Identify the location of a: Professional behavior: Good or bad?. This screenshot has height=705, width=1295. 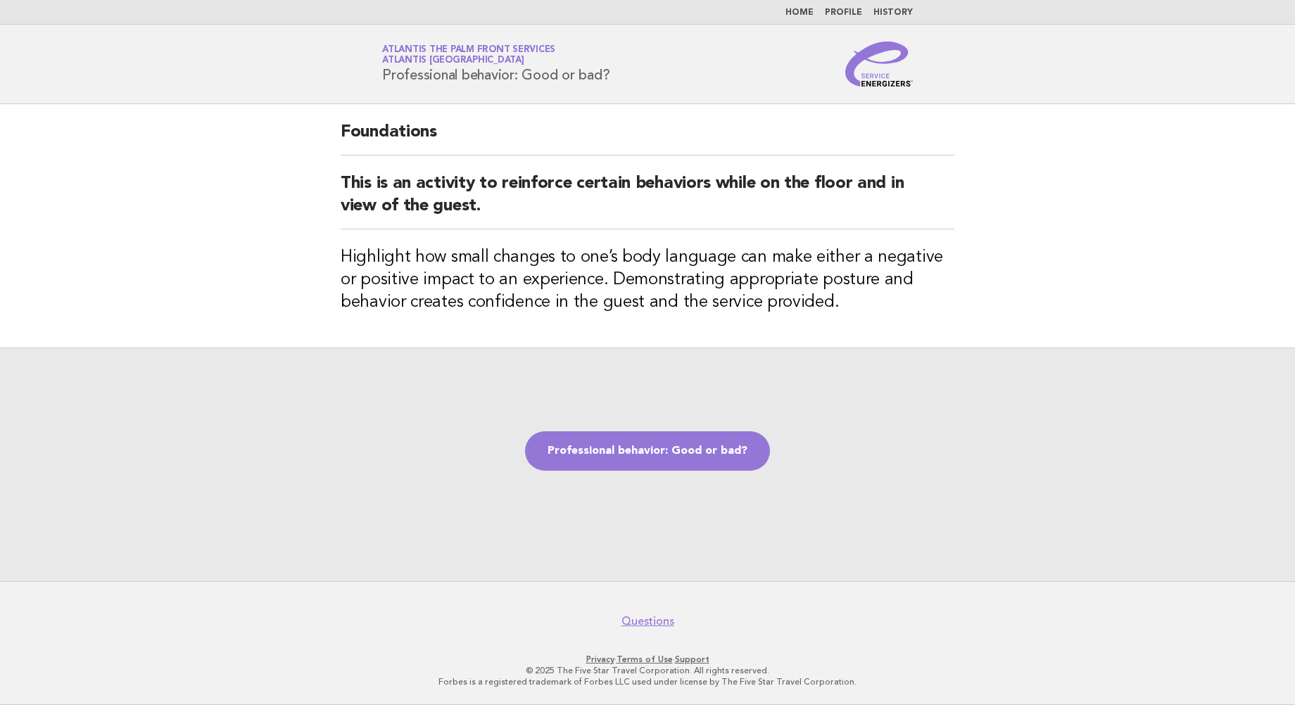
(648, 451).